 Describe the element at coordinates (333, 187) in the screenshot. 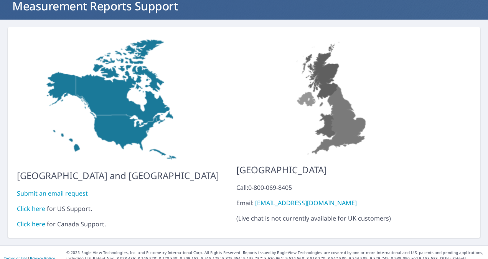

I see `div: Call: 0-800-069-8405` at that location.